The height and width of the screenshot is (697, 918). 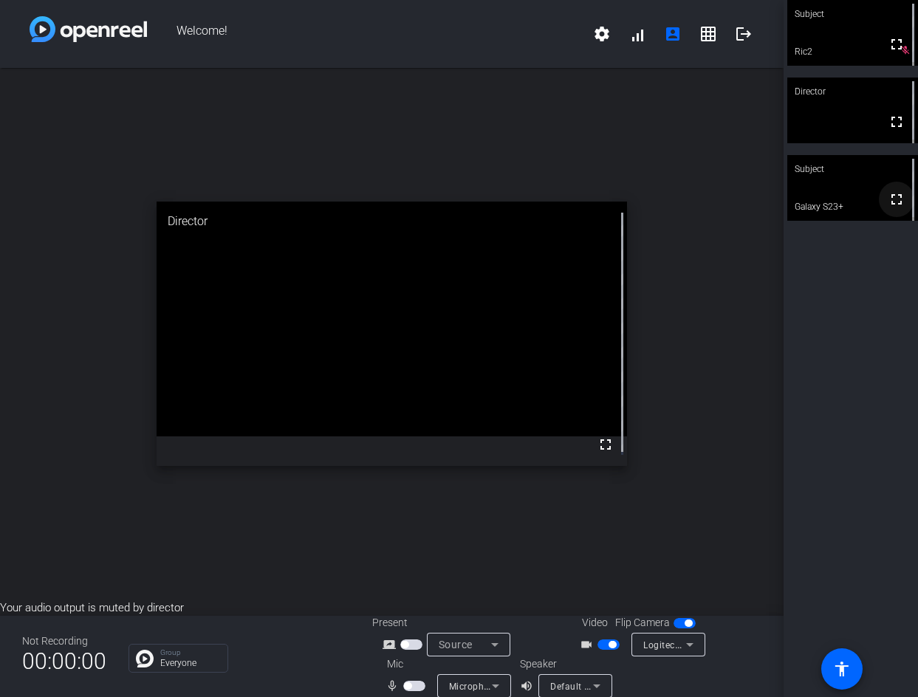 I want to click on mat-icon: mic_none, so click(x=394, y=686).